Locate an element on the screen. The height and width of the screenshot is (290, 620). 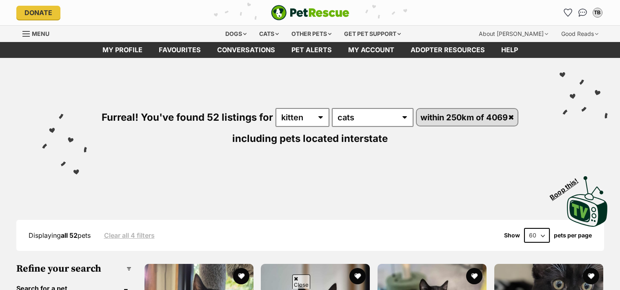
a: Help is located at coordinates (510, 50).